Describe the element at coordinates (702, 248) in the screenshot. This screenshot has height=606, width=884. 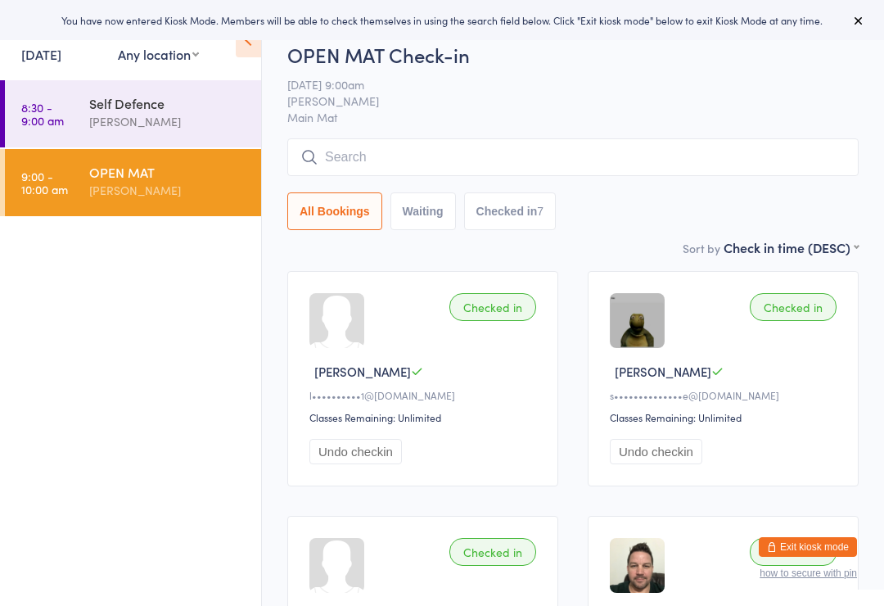
I see `label: Sort by` at that location.